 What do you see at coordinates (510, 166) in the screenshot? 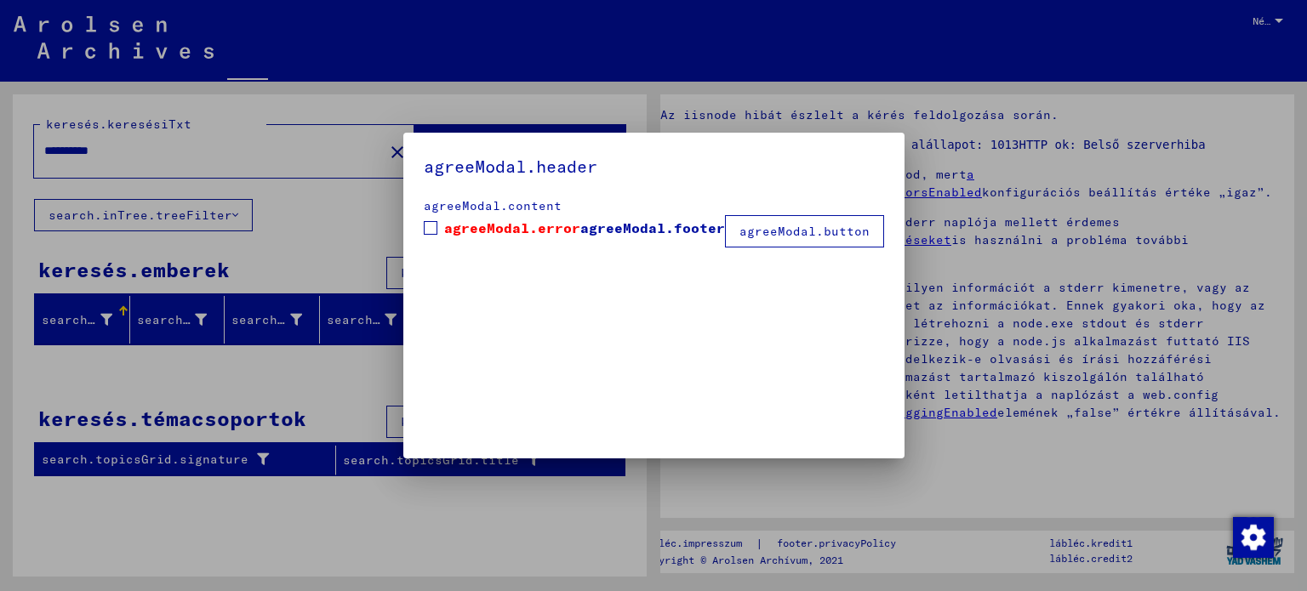
I see `font: agreeModal.header` at bounding box center [510, 166].